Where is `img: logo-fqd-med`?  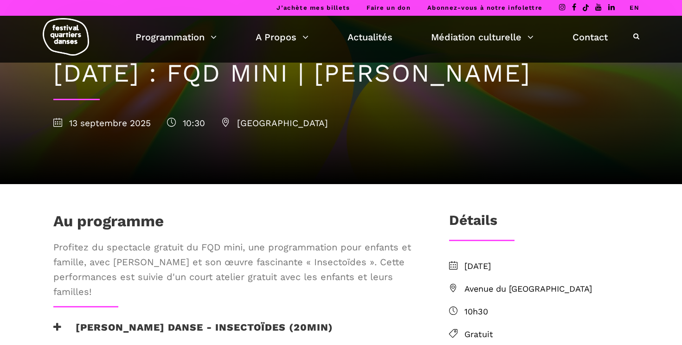
img: logo-fqd-med is located at coordinates (66, 37).